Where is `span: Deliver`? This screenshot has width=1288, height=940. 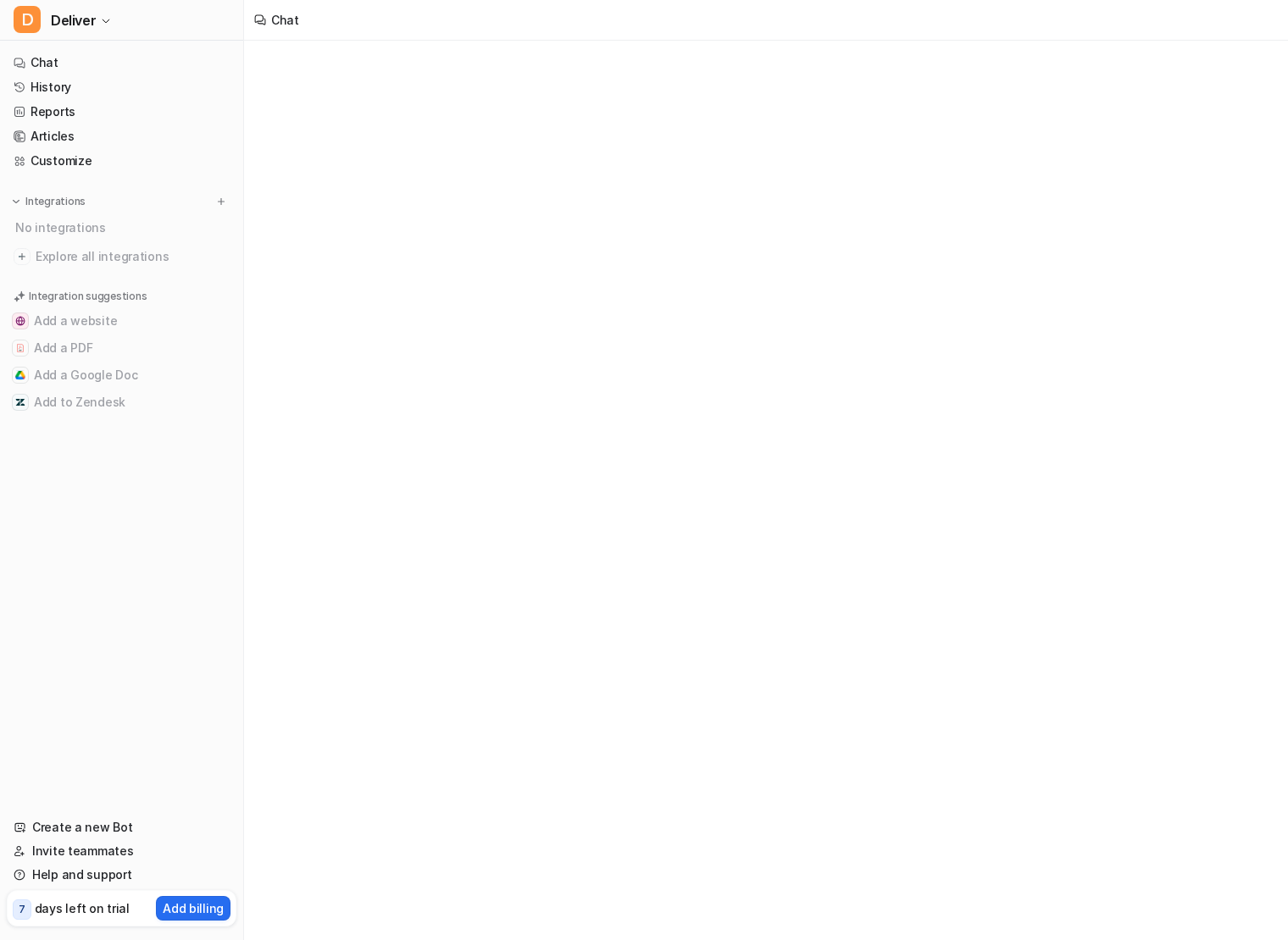 span: Deliver is located at coordinates (73, 21).